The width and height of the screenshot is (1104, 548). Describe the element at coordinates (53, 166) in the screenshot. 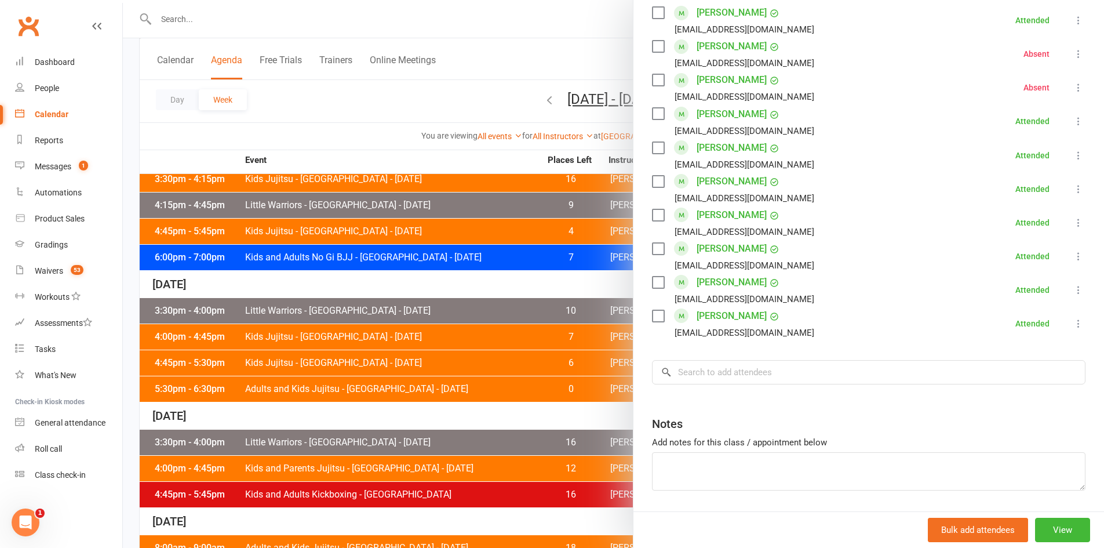

I see `div: Messages` at that location.